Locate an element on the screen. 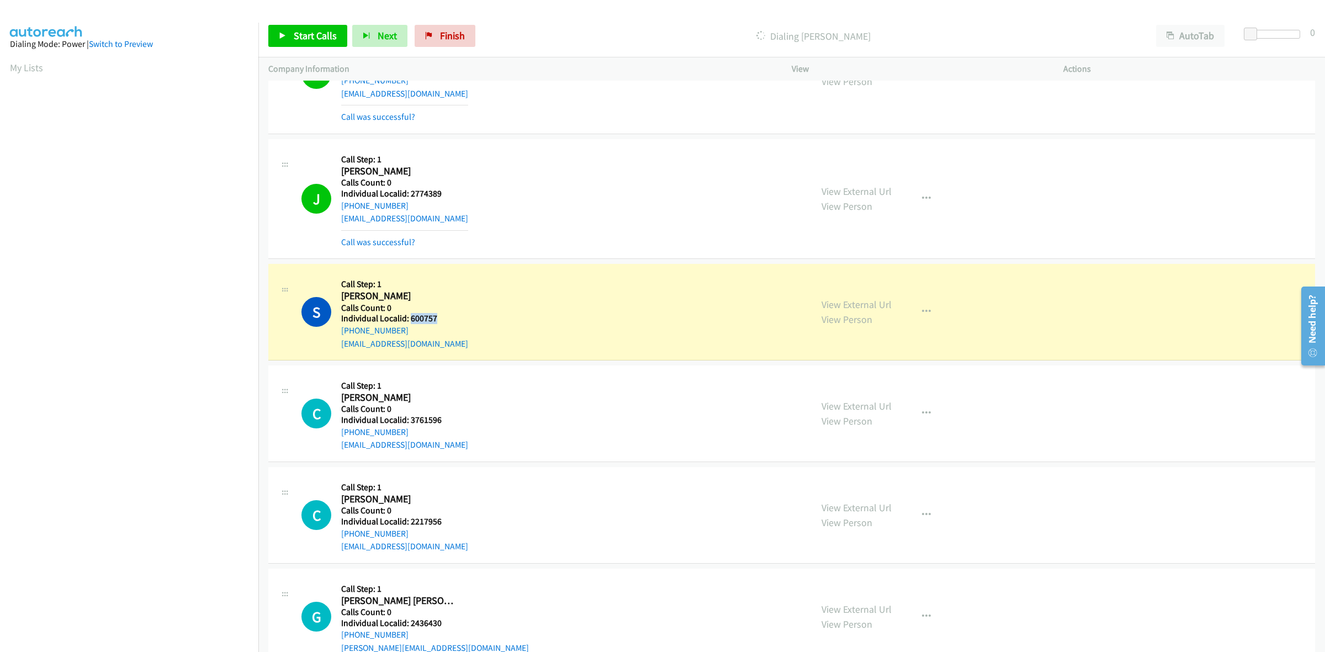 This screenshot has height=652, width=1325. p: Company Information is located at coordinates (520, 69).